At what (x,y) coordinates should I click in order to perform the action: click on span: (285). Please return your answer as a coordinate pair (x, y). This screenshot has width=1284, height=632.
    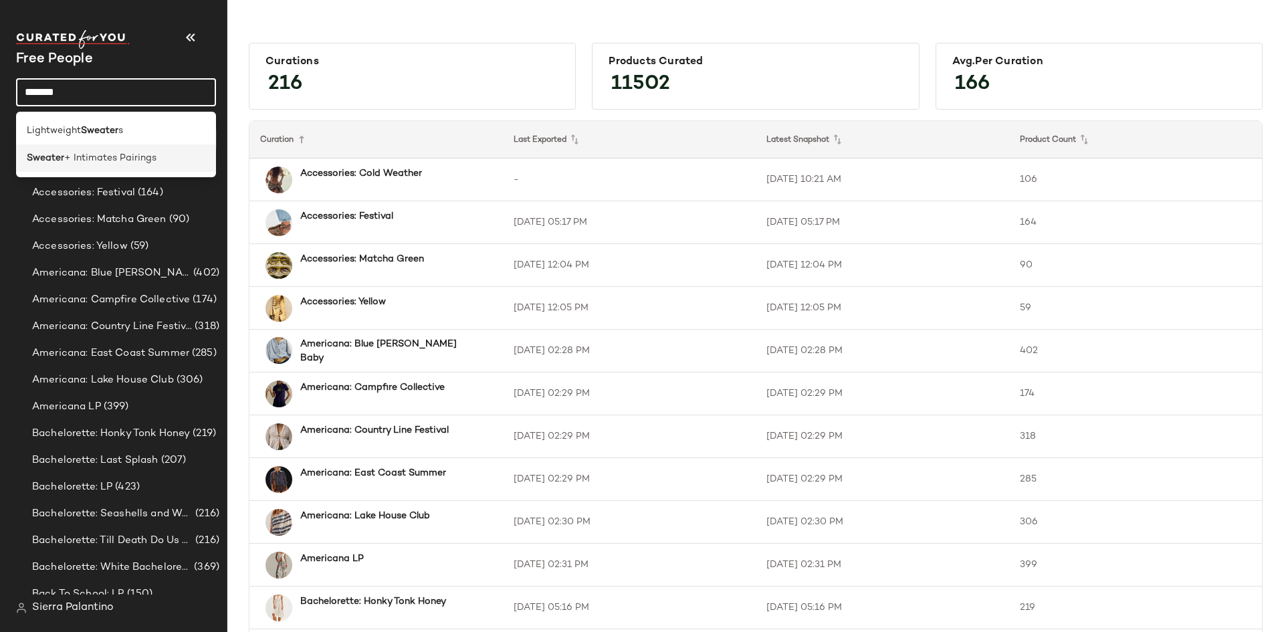
    Looking at the image, I should click on (203, 353).